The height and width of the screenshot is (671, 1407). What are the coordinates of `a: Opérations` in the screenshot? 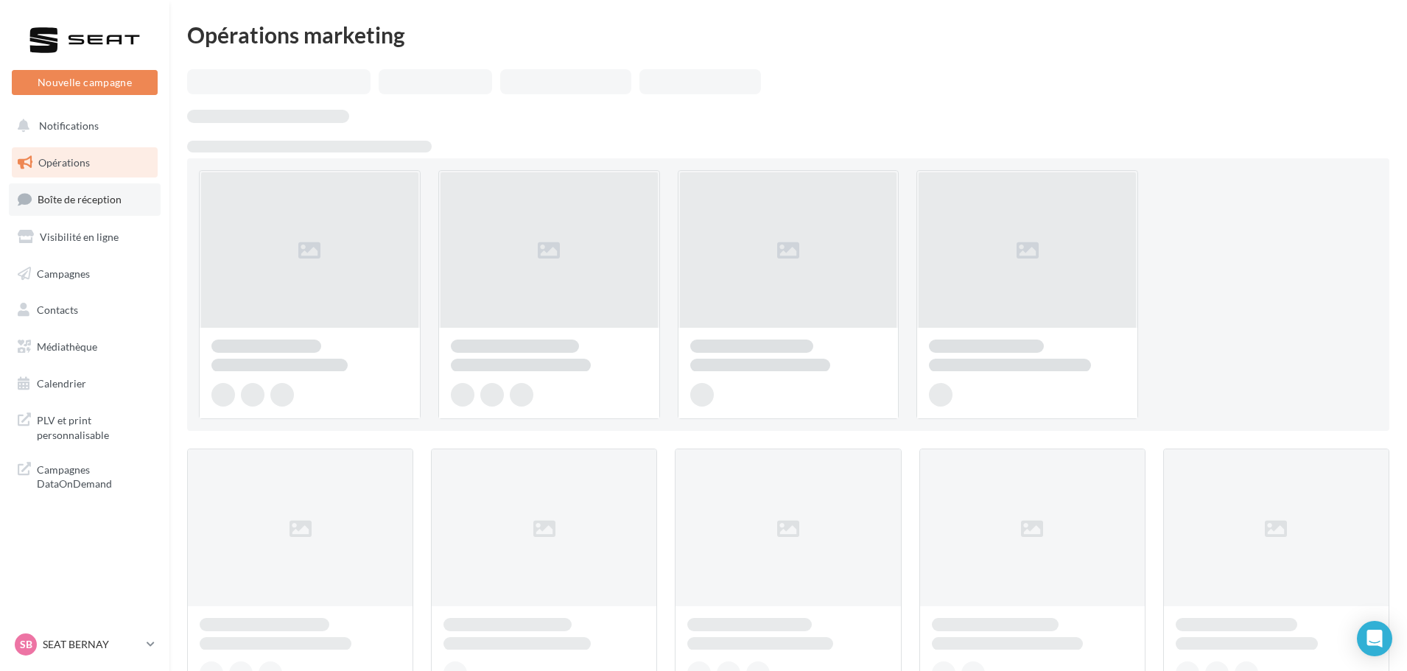 It's located at (85, 163).